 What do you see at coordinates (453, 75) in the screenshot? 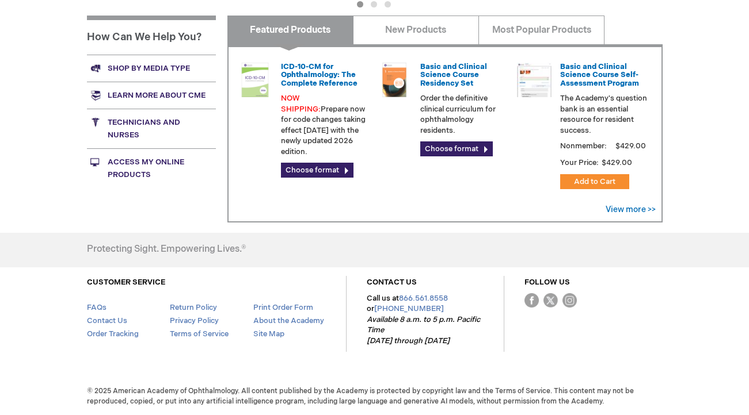
I see `a: Basic and Clinical Science Course Residency Set` at bounding box center [453, 75].